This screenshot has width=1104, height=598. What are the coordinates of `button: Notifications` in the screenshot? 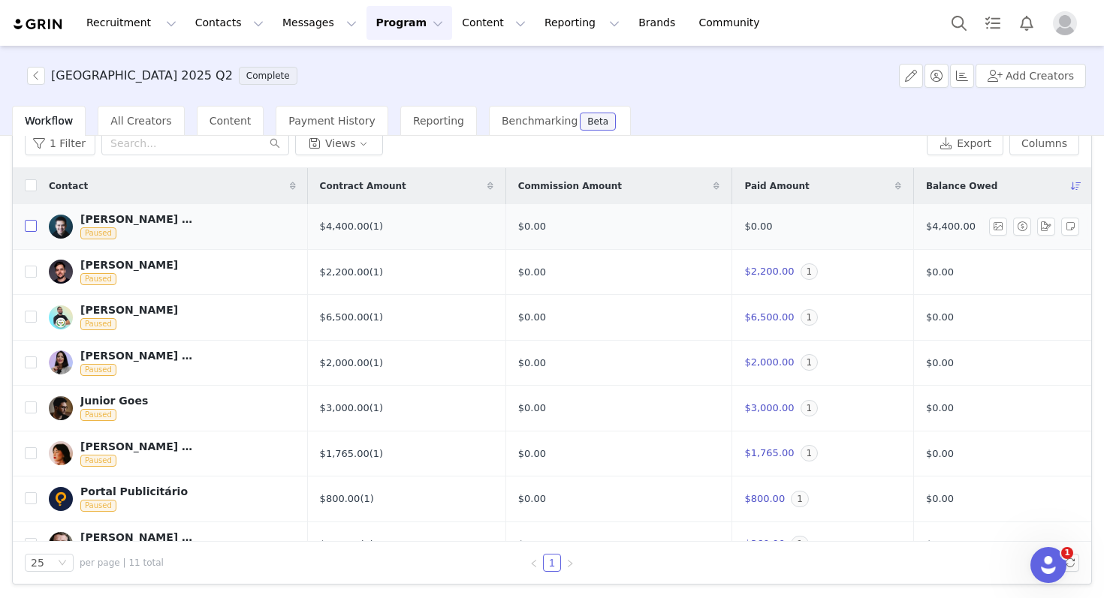 It's located at (1026, 23).